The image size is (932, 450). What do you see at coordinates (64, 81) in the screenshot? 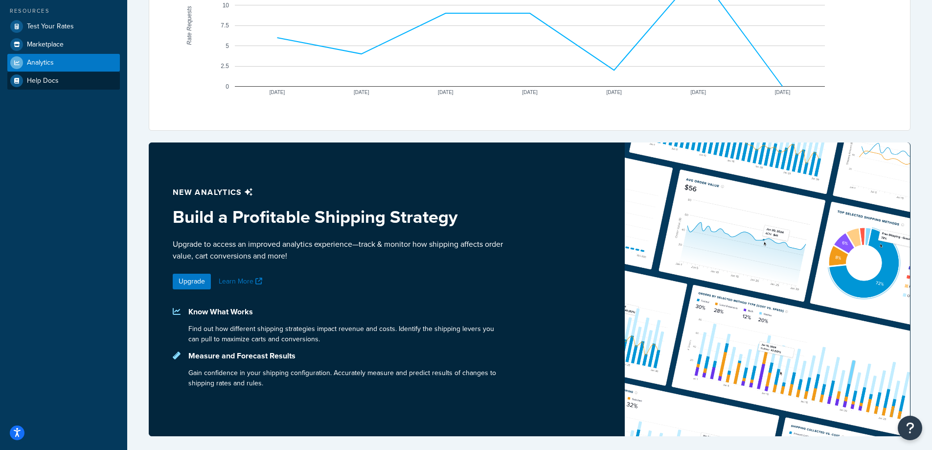
I see `li: Help Docs` at bounding box center [64, 81].